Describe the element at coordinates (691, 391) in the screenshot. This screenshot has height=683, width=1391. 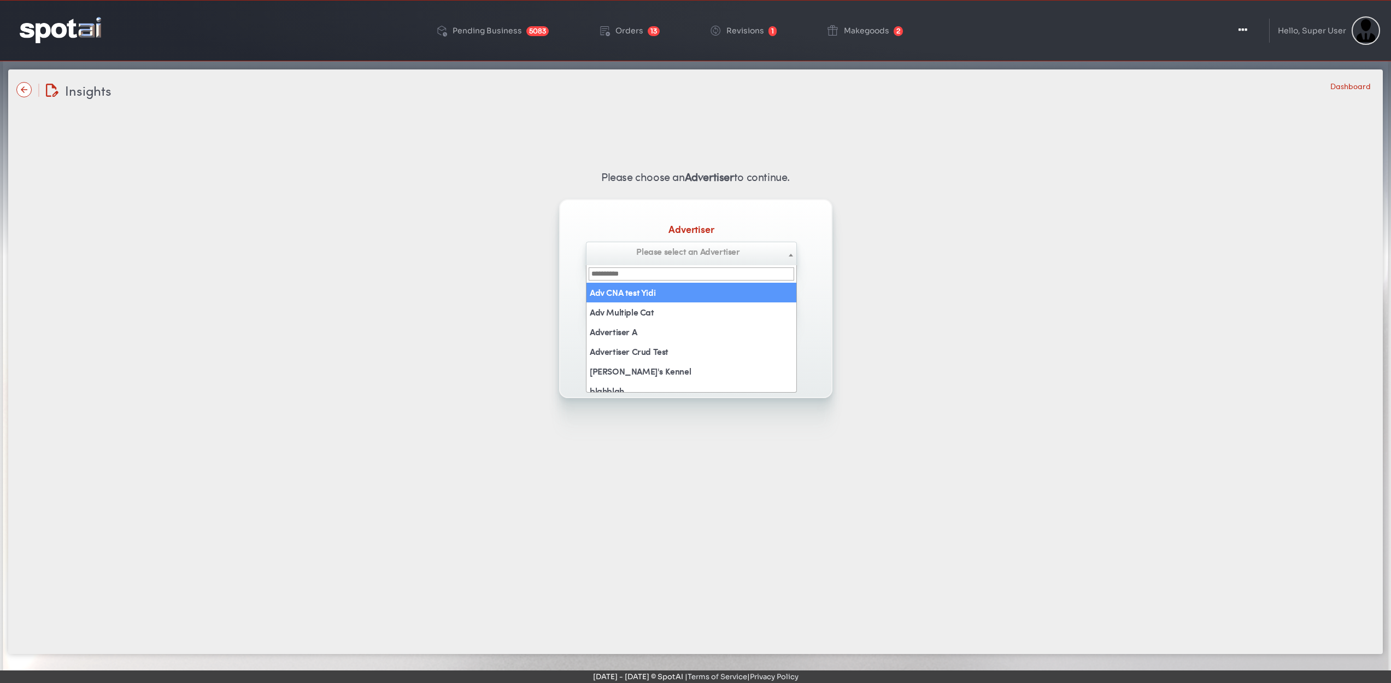
I see `li: blahblah` at that location.